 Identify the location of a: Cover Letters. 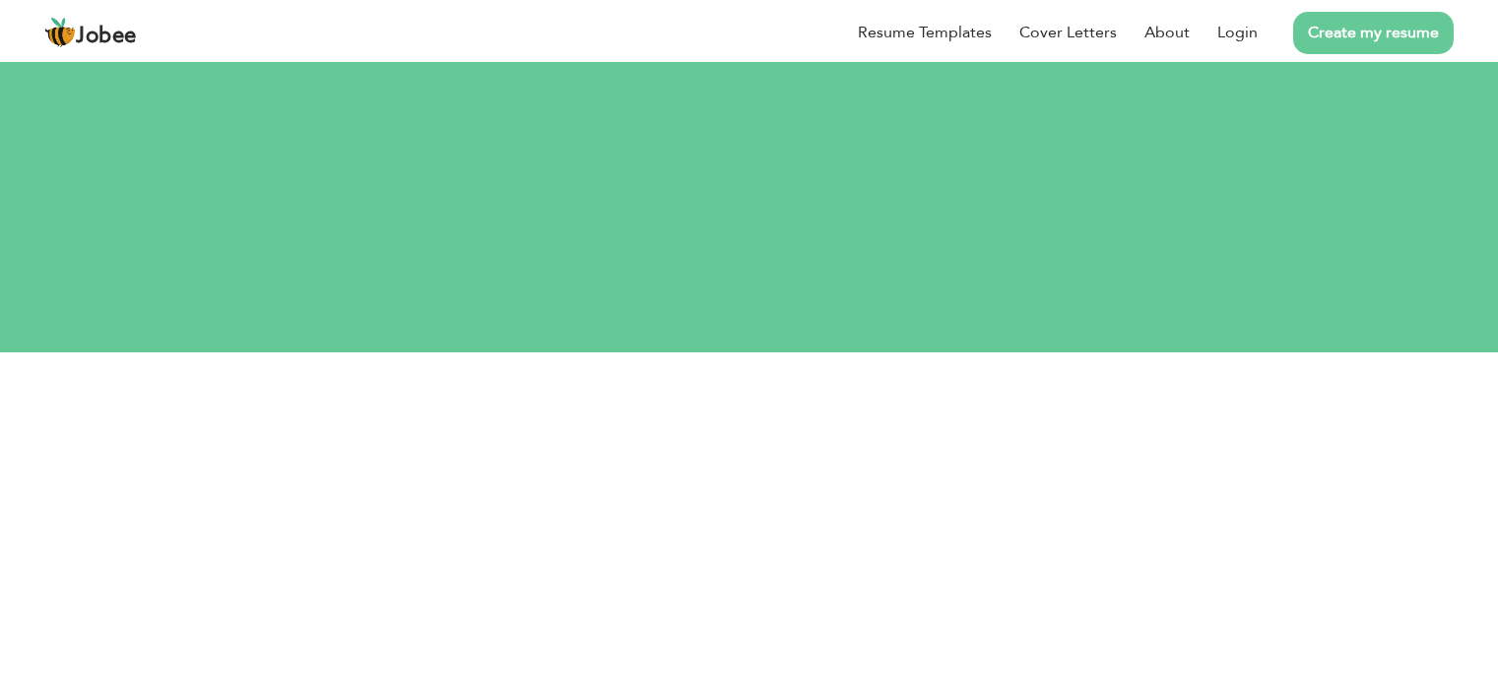
(1068, 32).